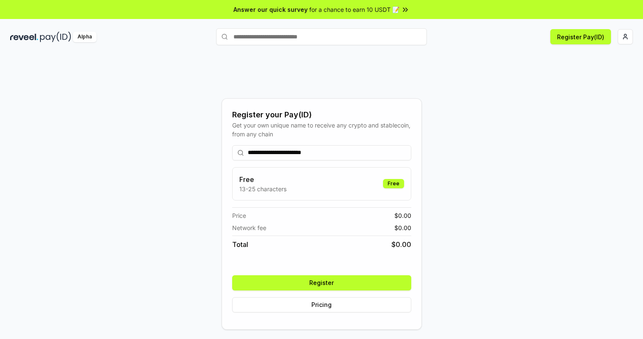 This screenshot has width=643, height=339. I want to click on button: Register, so click(322, 283).